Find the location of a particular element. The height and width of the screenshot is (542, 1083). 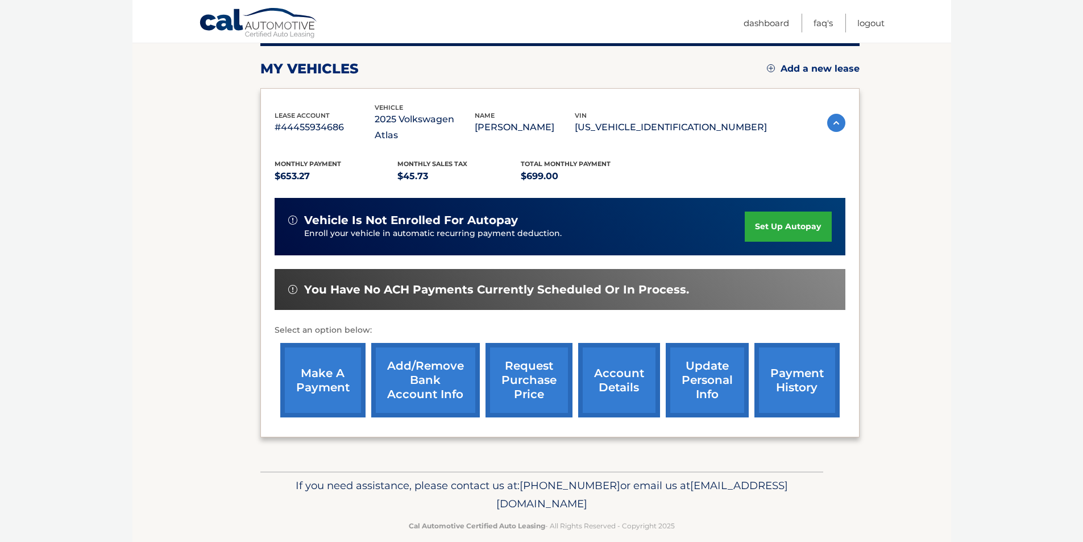

a: Add/Remove bank account info is located at coordinates (425, 380).